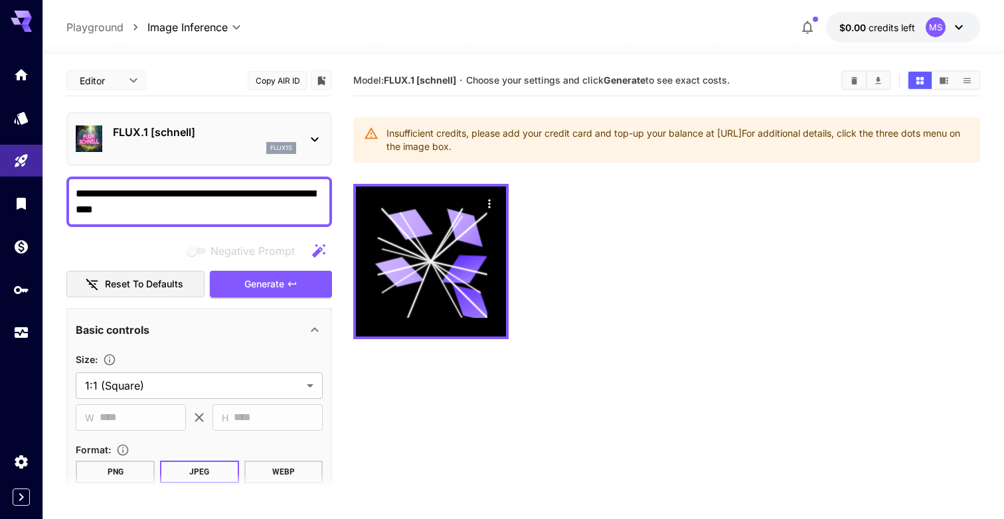 Image resolution: width=1004 pixels, height=519 pixels. What do you see at coordinates (95, 27) in the screenshot?
I see `p: Playground` at bounding box center [95, 27].